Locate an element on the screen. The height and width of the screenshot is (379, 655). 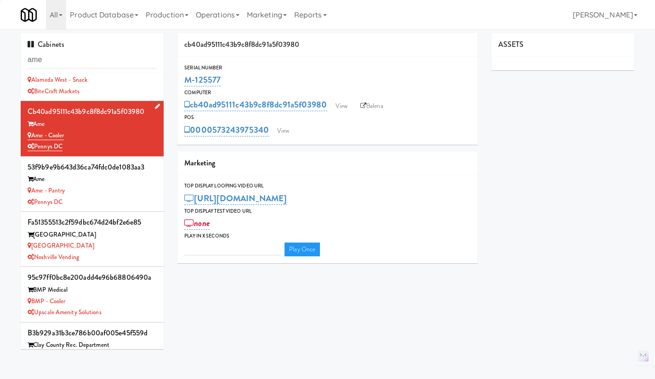
li: b3b929a31b3ce786b00af005e45f559dClay County Rec. Department Clay Rec. CenterMountain Amenities is located at coordinates (92, 350).